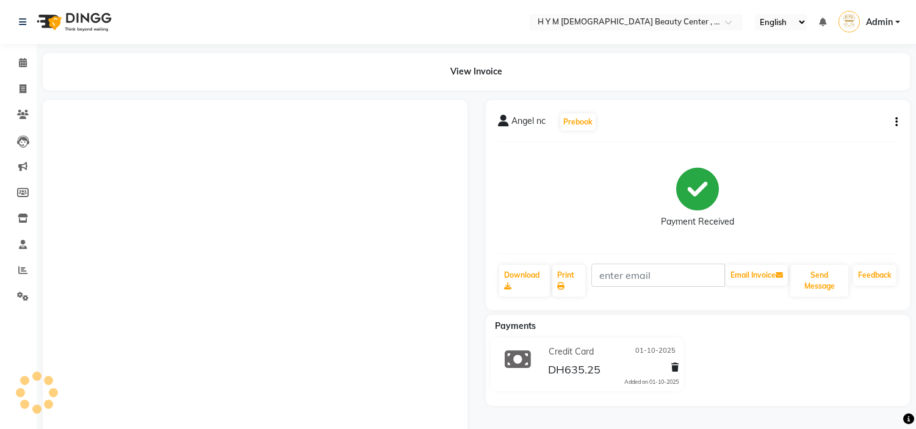  I want to click on a: Feedback, so click(875, 275).